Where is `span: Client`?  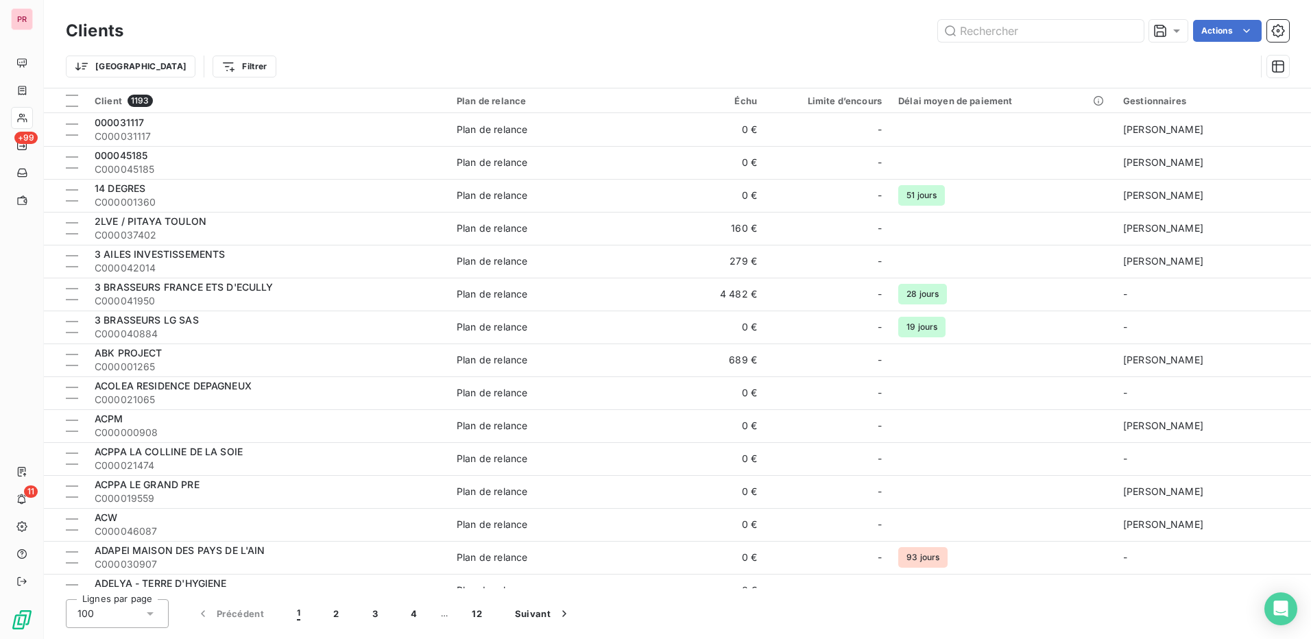
span: Client is located at coordinates (108, 101).